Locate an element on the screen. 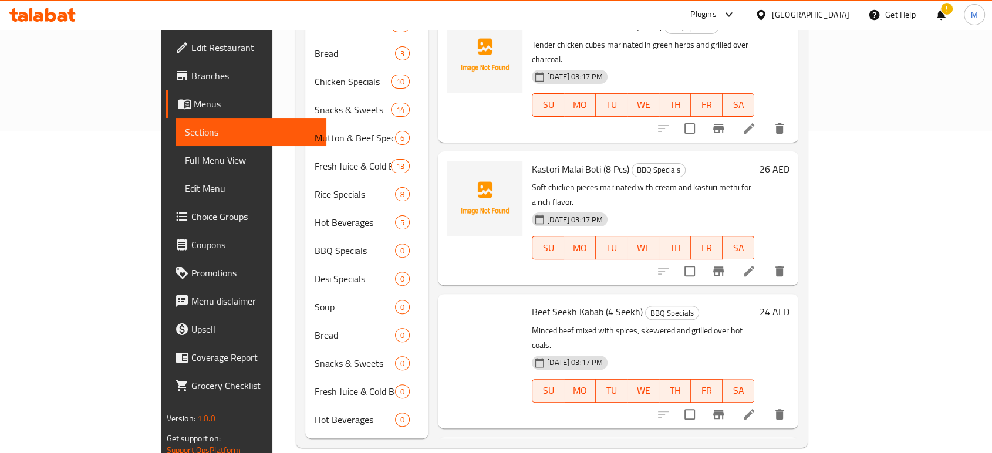  a: Full Menu View is located at coordinates (251, 160).